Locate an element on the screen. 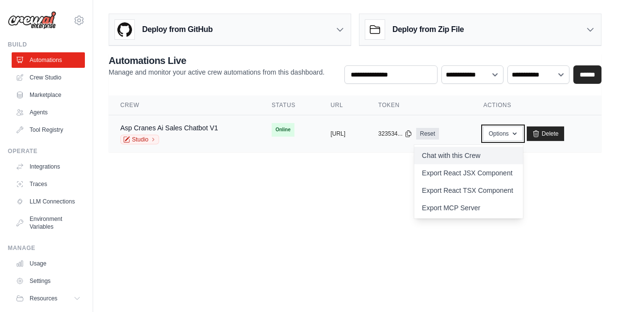 The width and height of the screenshot is (617, 312). a: Automations is located at coordinates (48, 60).